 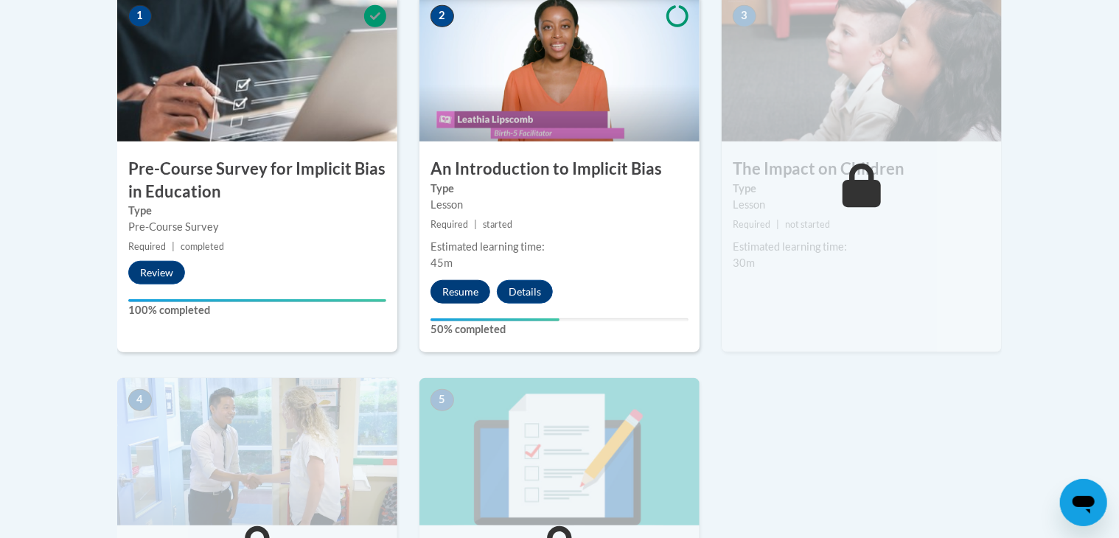 What do you see at coordinates (140, 16) in the screenshot?
I see `span: 1` at bounding box center [140, 16].